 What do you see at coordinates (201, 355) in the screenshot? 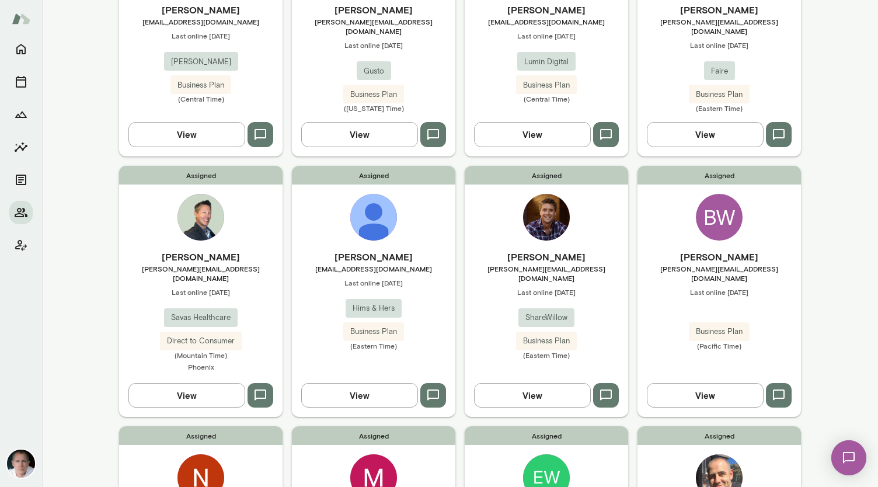
I see `span: (Mountain Time)` at bounding box center [201, 355].